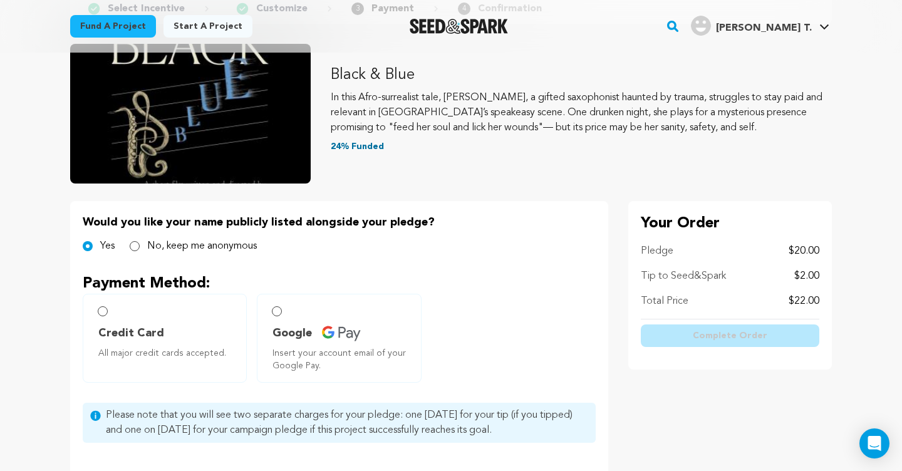 The width and height of the screenshot is (902, 471). What do you see at coordinates (760, 24) in the screenshot?
I see `a: Halpern T.'s Profile` at bounding box center [760, 24].